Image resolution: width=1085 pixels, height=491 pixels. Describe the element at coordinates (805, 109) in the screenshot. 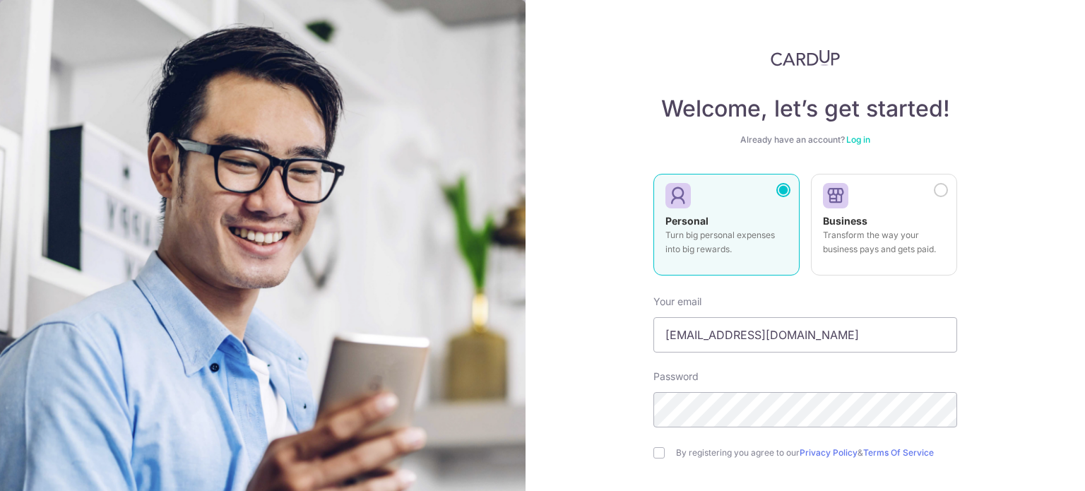

I see `h4: Welcome, let’s get started!` at that location.